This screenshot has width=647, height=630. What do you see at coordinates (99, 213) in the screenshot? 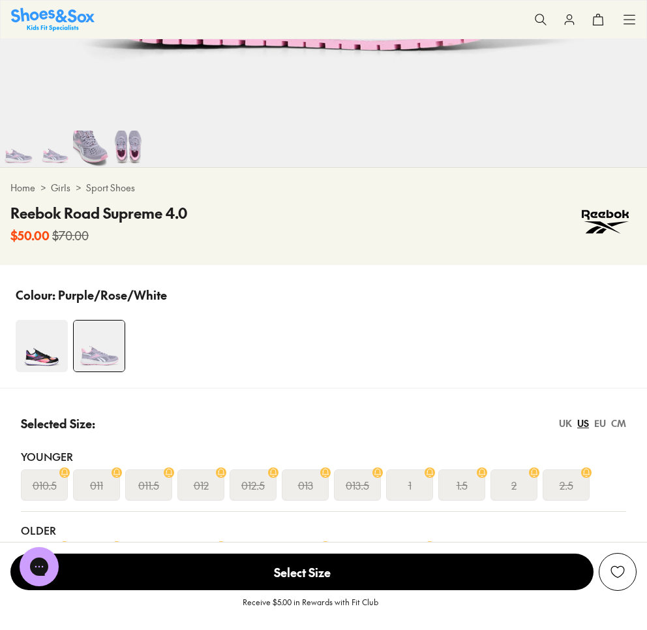
I see `h4: Reebok Road Supreme 4.0` at bounding box center [99, 213].